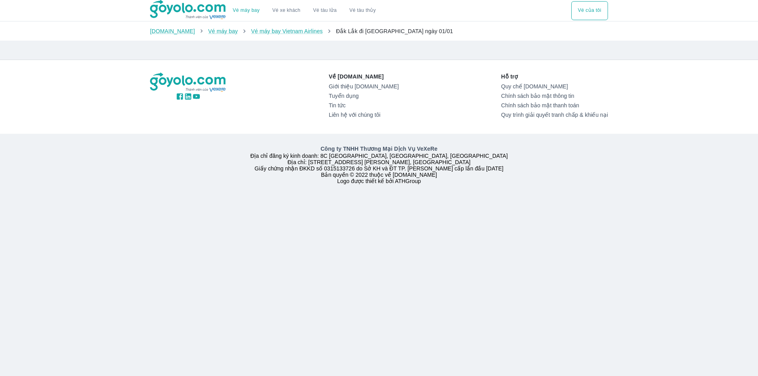 This screenshot has width=758, height=376. Describe the element at coordinates (188, 82) in the screenshot. I see `img: logo` at that location.